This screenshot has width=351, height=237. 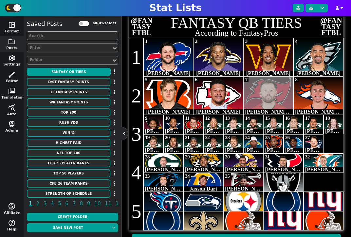 I want to click on span: 19, so click(x=147, y=137).